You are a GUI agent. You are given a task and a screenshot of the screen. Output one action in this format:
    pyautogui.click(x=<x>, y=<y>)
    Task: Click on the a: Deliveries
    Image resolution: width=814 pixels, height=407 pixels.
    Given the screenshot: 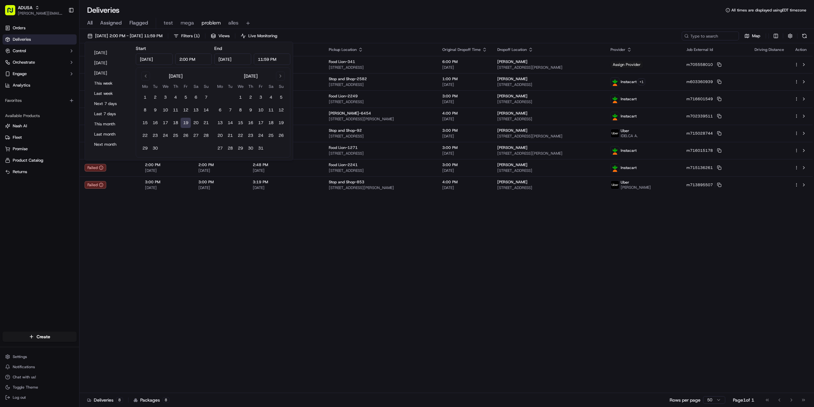 What is the action you would take?
    pyautogui.click(x=39, y=39)
    